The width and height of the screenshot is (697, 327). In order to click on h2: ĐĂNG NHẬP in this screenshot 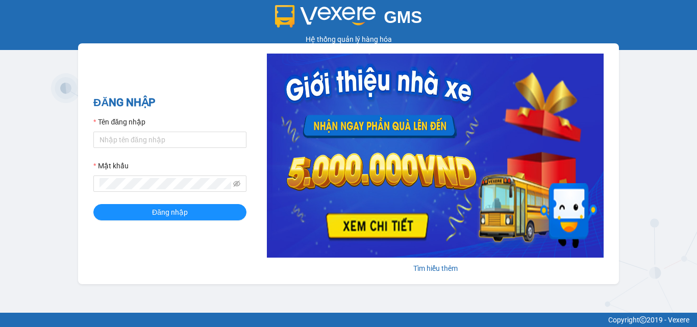, I will do `click(170, 103)`.